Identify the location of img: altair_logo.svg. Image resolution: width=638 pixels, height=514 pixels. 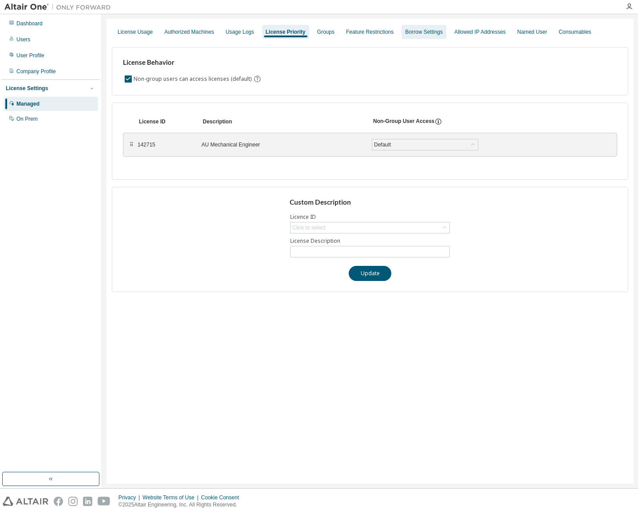
(25, 501).